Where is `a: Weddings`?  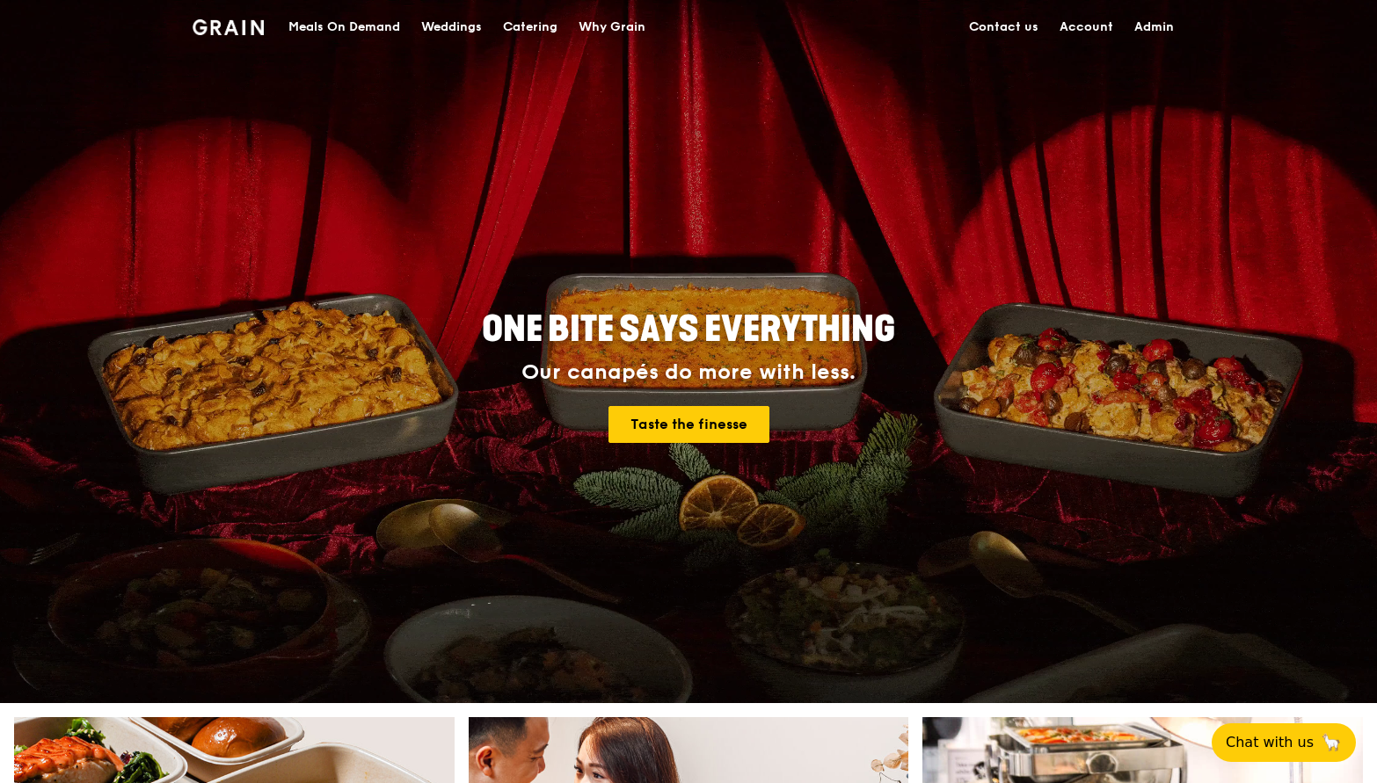
a: Weddings is located at coordinates (451, 27).